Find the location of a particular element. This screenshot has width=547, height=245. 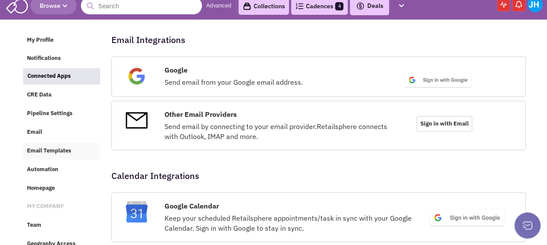

span: Automation is located at coordinates (43, 169).